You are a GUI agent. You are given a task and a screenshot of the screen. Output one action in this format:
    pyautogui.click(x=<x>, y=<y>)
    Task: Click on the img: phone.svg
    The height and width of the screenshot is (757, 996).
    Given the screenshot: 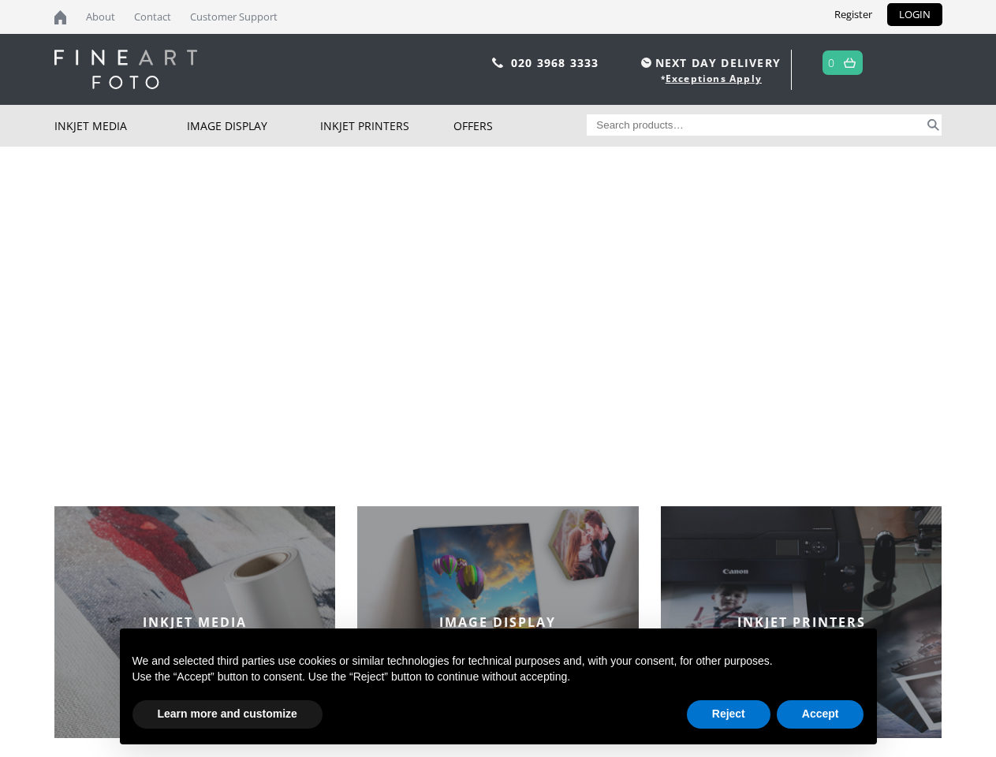 What is the action you would take?
    pyautogui.click(x=498, y=62)
    